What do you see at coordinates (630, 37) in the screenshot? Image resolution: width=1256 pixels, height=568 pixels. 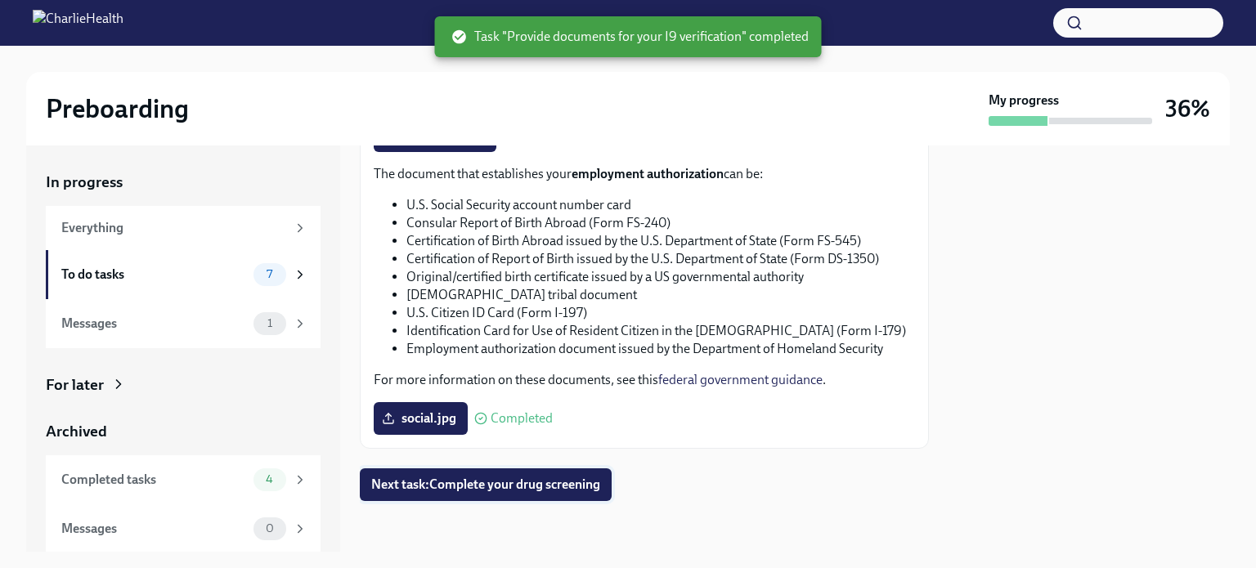 I see `span: Task "Provide documents for your I9 verification" completed` at bounding box center [630, 37].